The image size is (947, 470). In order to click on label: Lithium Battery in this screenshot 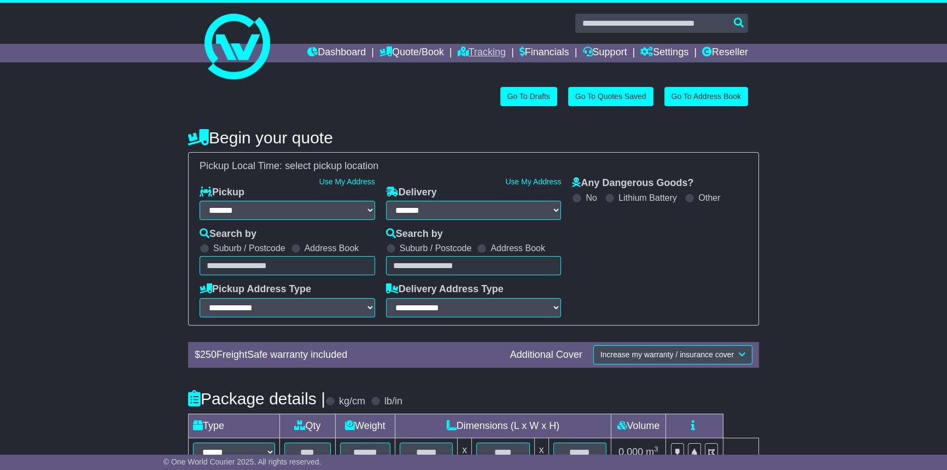, I will do `click(647, 197)`.